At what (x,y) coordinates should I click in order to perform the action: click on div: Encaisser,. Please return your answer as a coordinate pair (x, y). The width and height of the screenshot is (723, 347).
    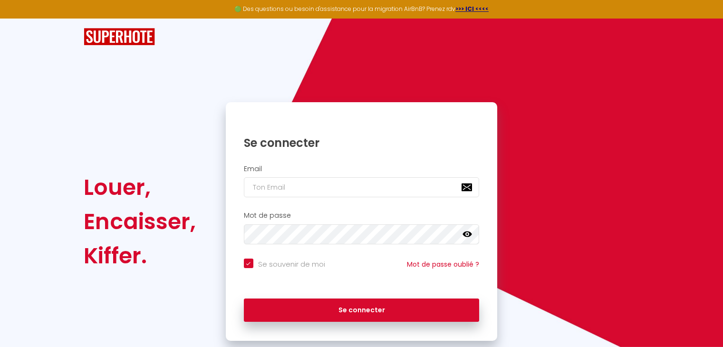
    Looking at the image, I should click on (140, 221).